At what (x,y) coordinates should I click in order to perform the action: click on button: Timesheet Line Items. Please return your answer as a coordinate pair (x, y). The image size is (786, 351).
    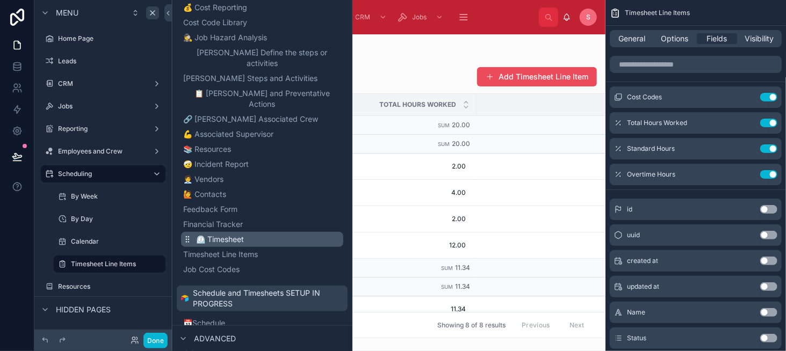
    Looking at the image, I should click on (262, 255).